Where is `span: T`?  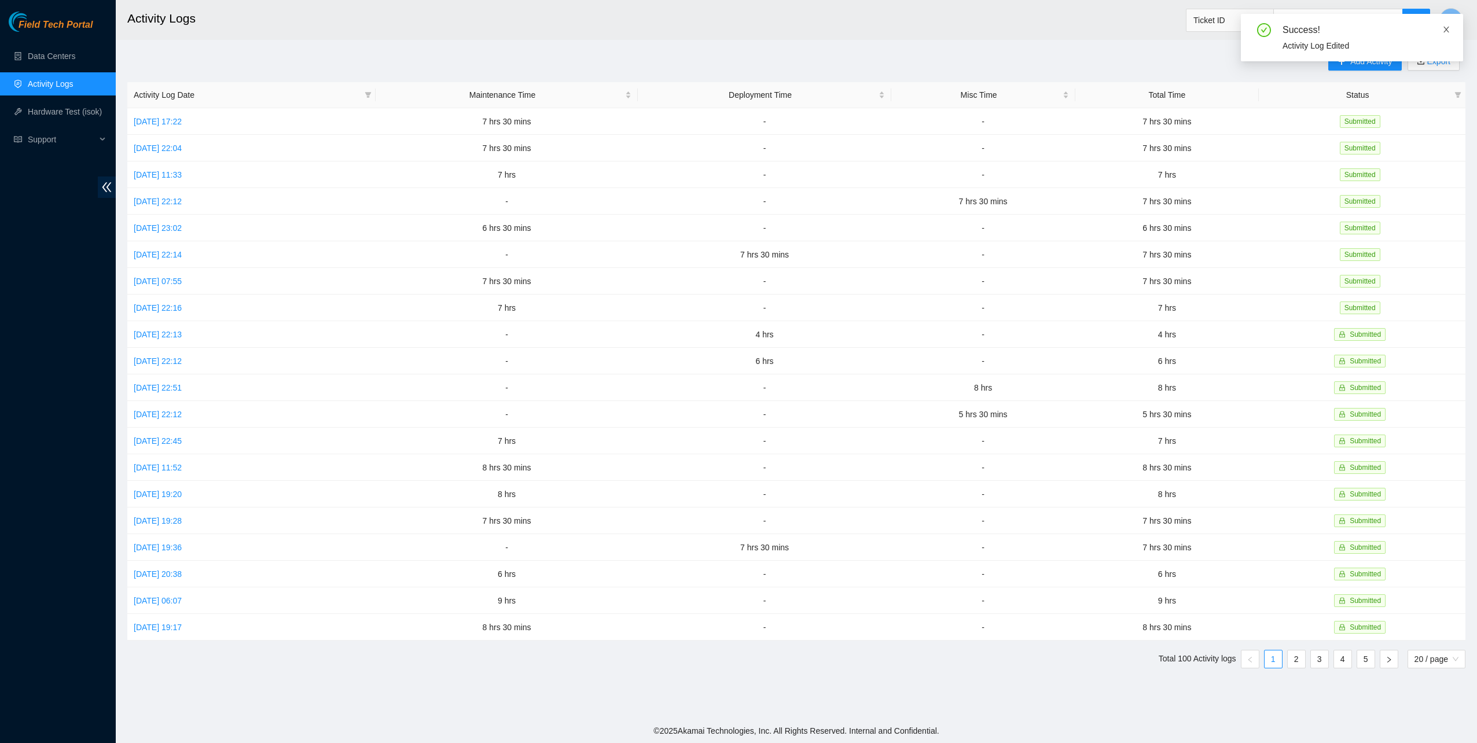 span: T is located at coordinates (1451, 20).